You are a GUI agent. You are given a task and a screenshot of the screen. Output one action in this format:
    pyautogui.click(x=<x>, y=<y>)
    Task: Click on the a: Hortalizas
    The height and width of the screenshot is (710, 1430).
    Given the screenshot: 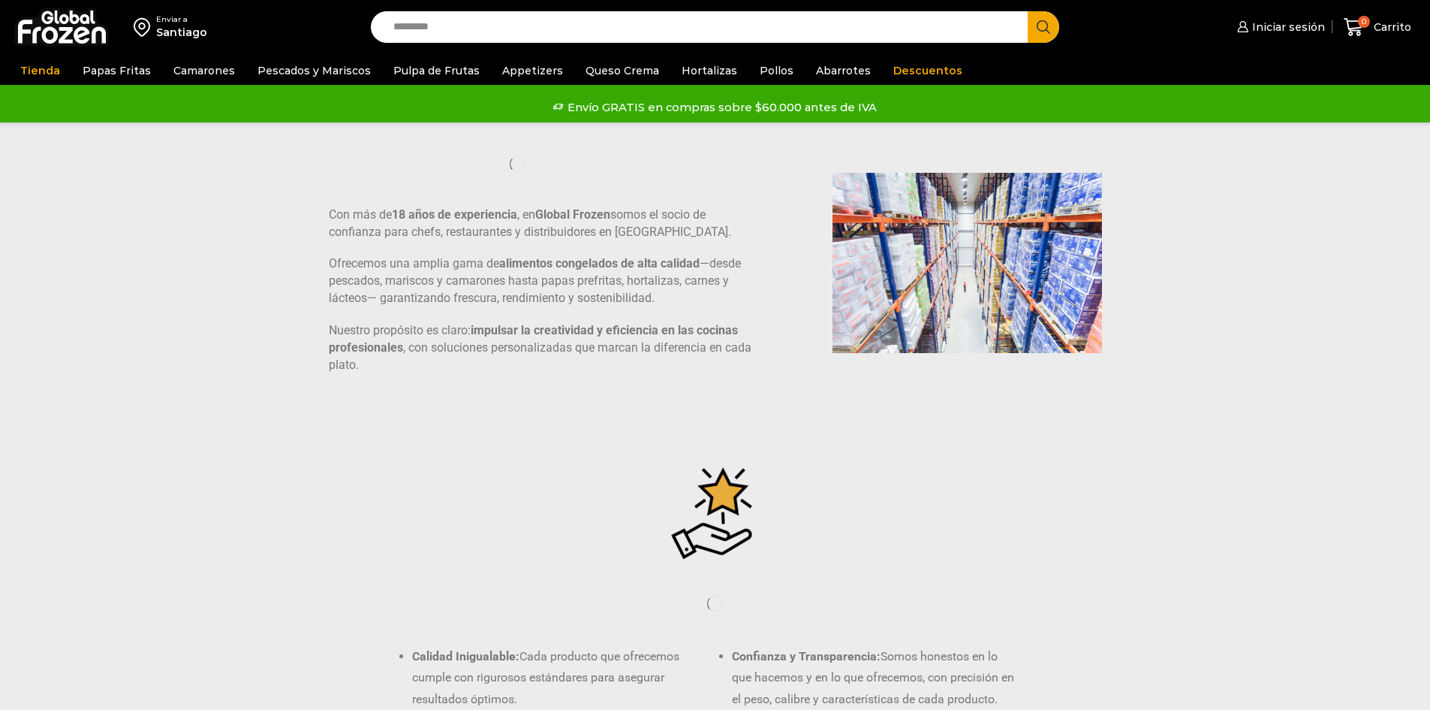 What is the action you would take?
    pyautogui.click(x=710, y=71)
    